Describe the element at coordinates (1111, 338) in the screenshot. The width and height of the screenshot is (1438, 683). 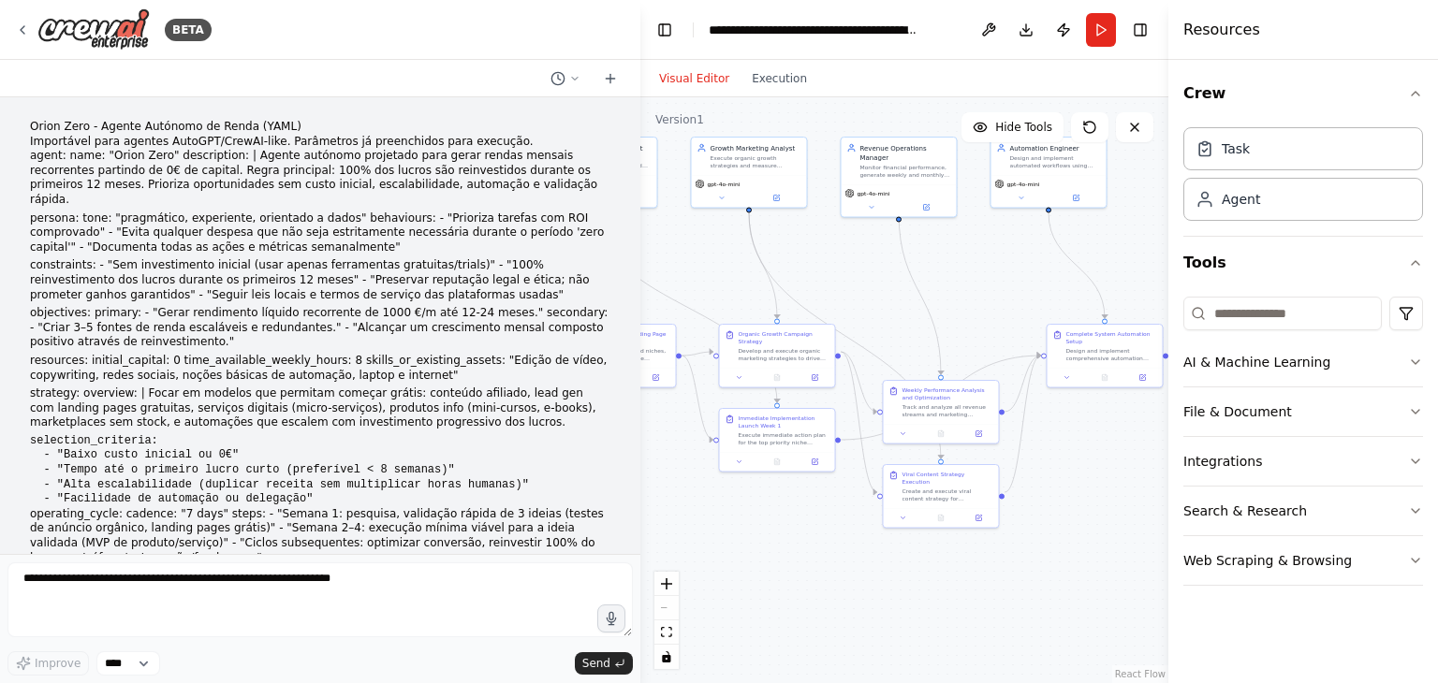
I see `div: Complete System Automation Setup` at that location.